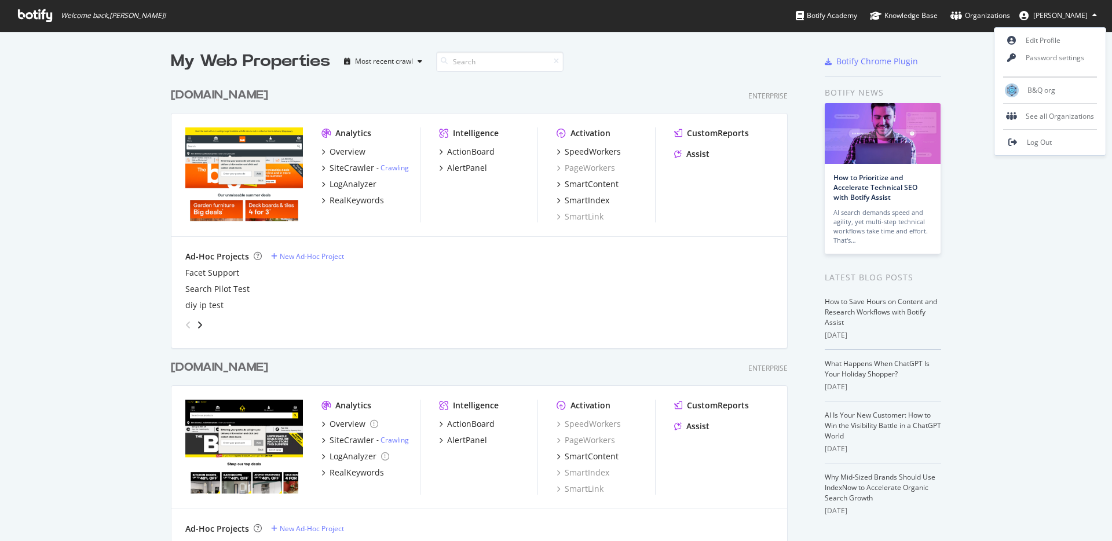  What do you see at coordinates (875, 187) in the screenshot?
I see `a: How to Prioritize and Accelerate Technical SEO with Botify Assist` at bounding box center [875, 187].